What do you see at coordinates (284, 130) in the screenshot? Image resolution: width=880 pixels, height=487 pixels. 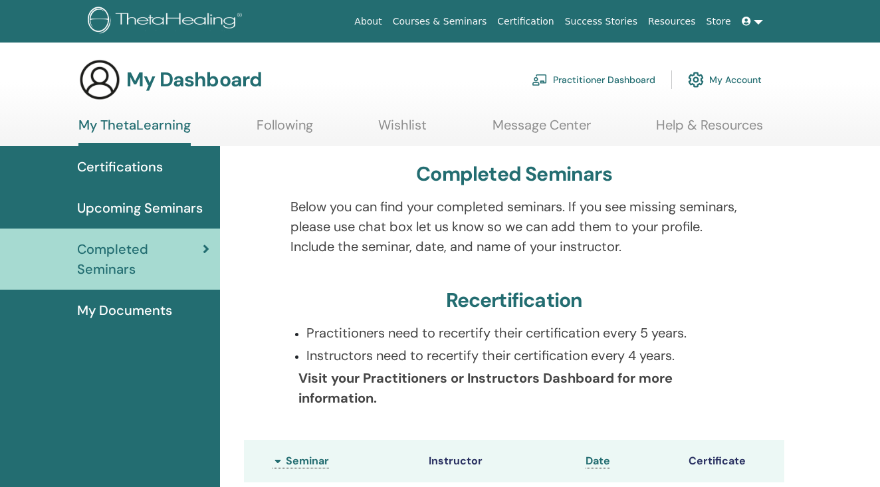 I see `a: Following` at bounding box center [284, 130].